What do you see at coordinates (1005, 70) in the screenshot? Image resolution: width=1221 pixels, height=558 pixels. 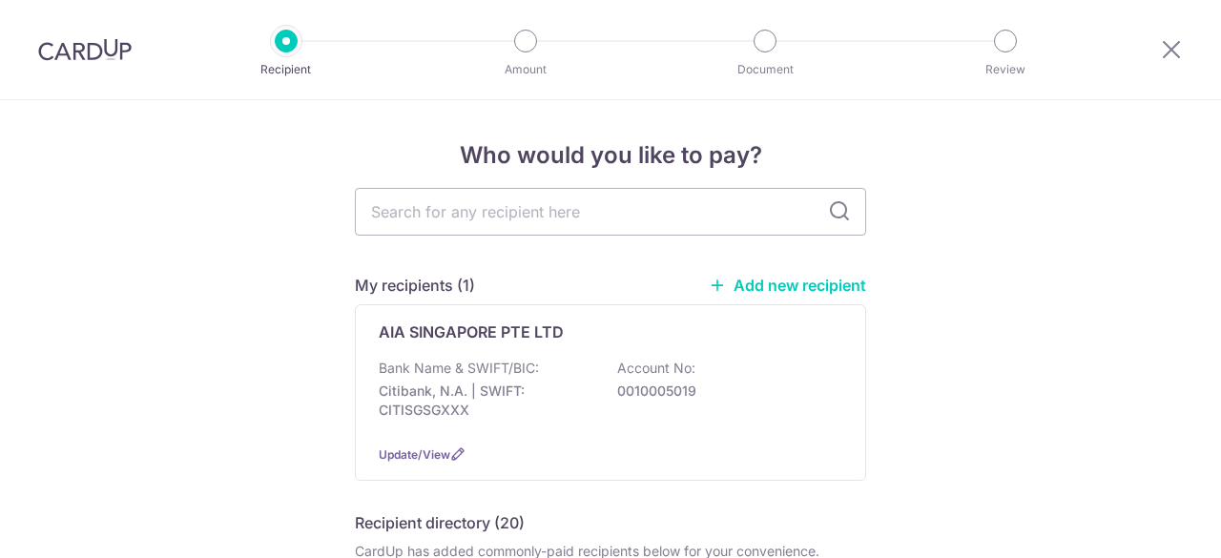 I see `p: Review` at bounding box center [1005, 70].